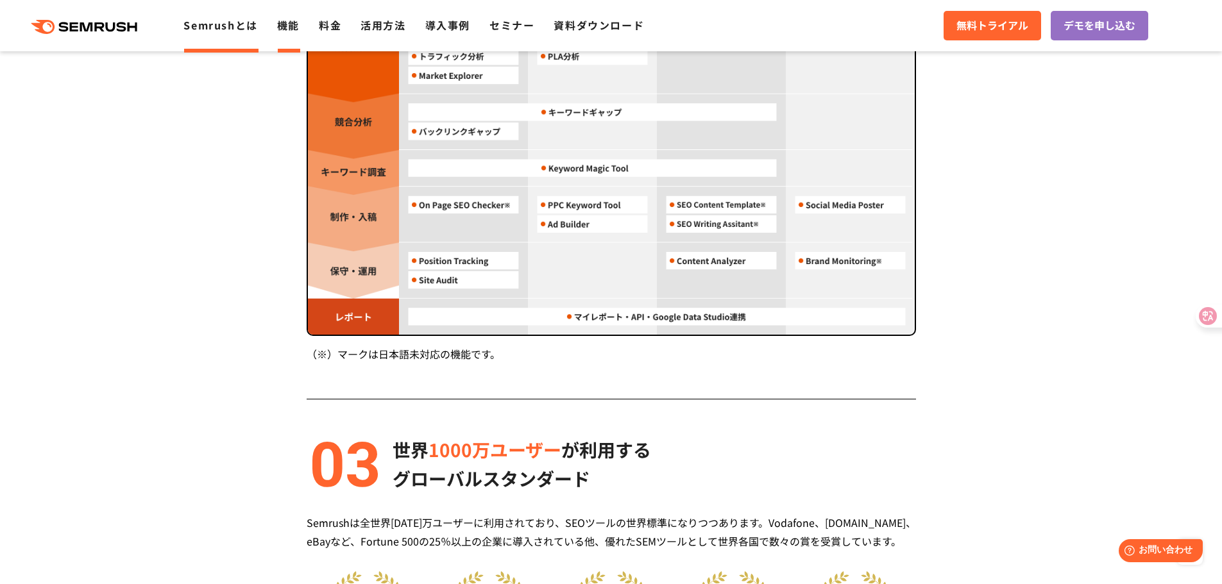 This screenshot has height=584, width=1222. What do you see at coordinates (345, 464) in the screenshot?
I see `img: alt` at bounding box center [345, 464].